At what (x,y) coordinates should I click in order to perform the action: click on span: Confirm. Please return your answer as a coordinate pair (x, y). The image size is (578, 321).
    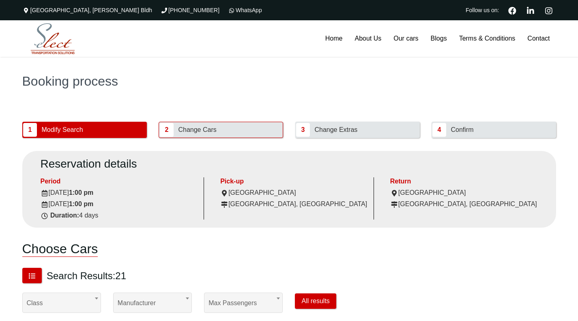
    Looking at the image, I should click on (462, 130).